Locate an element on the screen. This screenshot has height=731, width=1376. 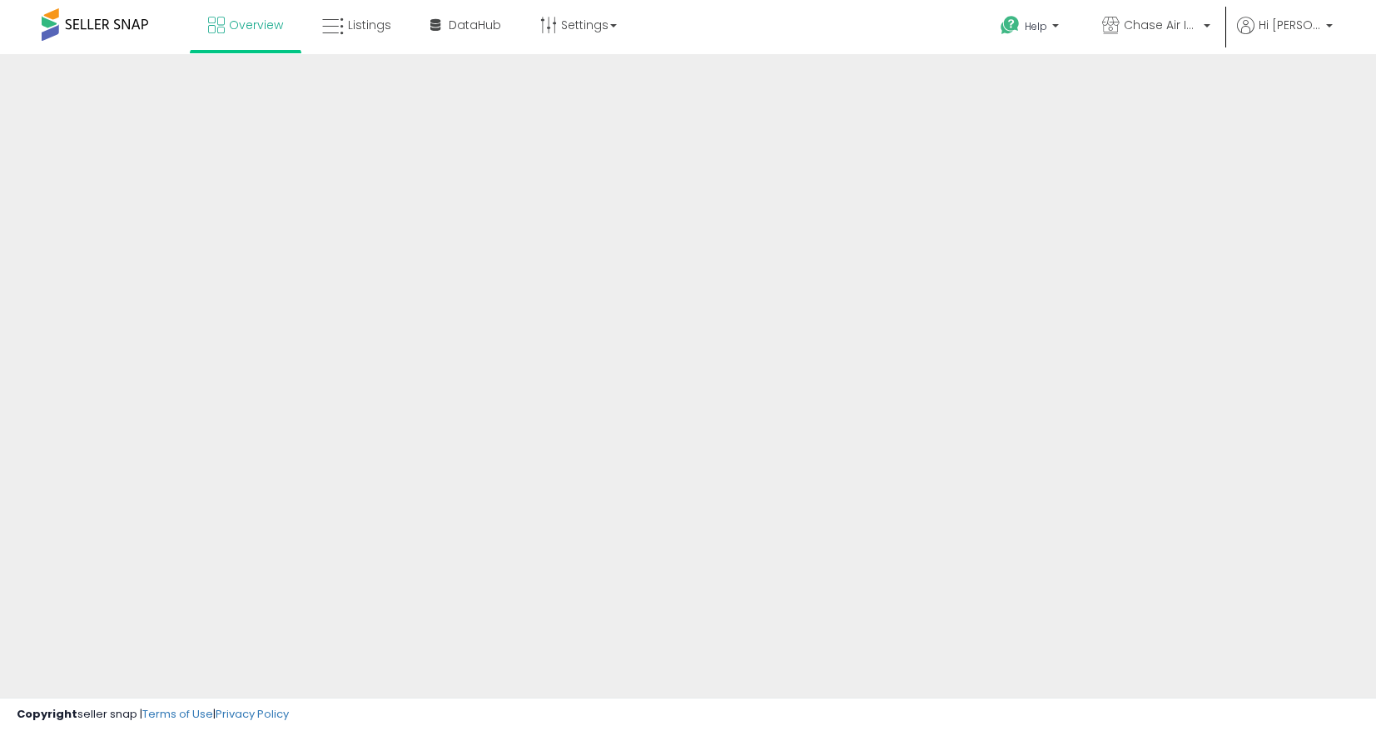
span: Help is located at coordinates (1036, 26).